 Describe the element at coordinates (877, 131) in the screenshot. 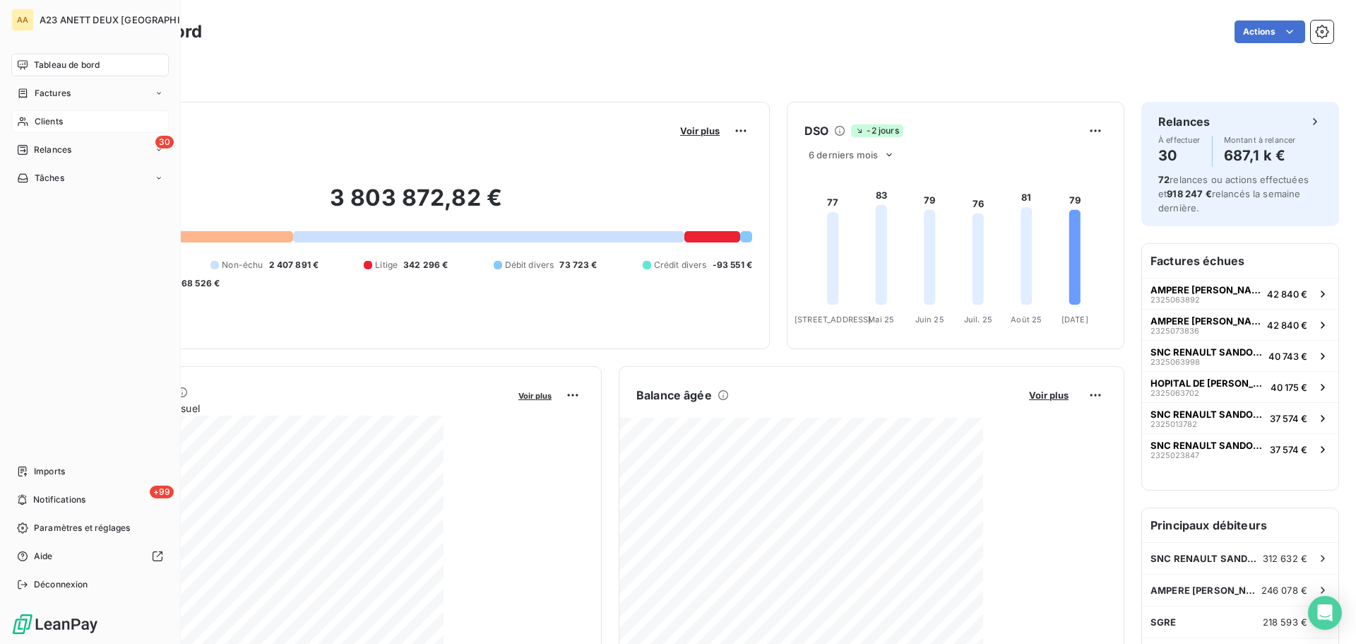

I see `span: -2 jours` at that location.